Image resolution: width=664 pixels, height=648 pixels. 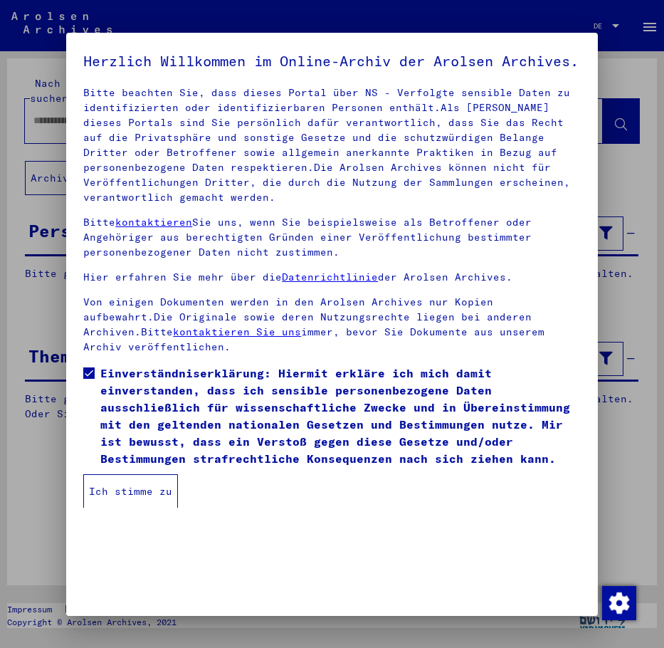 I want to click on p: Bitte Sie uns, wenn Sie beispielsweise als Betroffener oder Angehöriger aus berechtigten Gründen ..., so click(x=332, y=237).